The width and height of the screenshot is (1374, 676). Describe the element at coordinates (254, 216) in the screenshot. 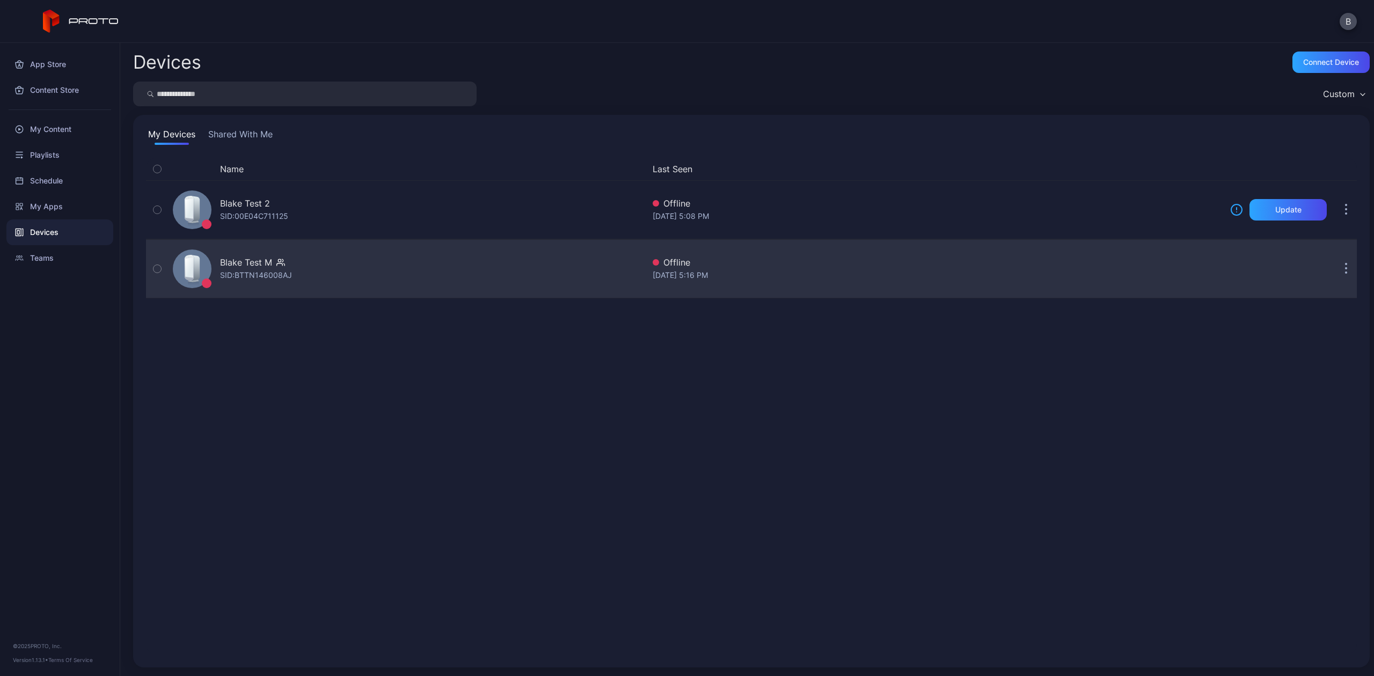

I see `div: SID: 00E04C711125` at that location.